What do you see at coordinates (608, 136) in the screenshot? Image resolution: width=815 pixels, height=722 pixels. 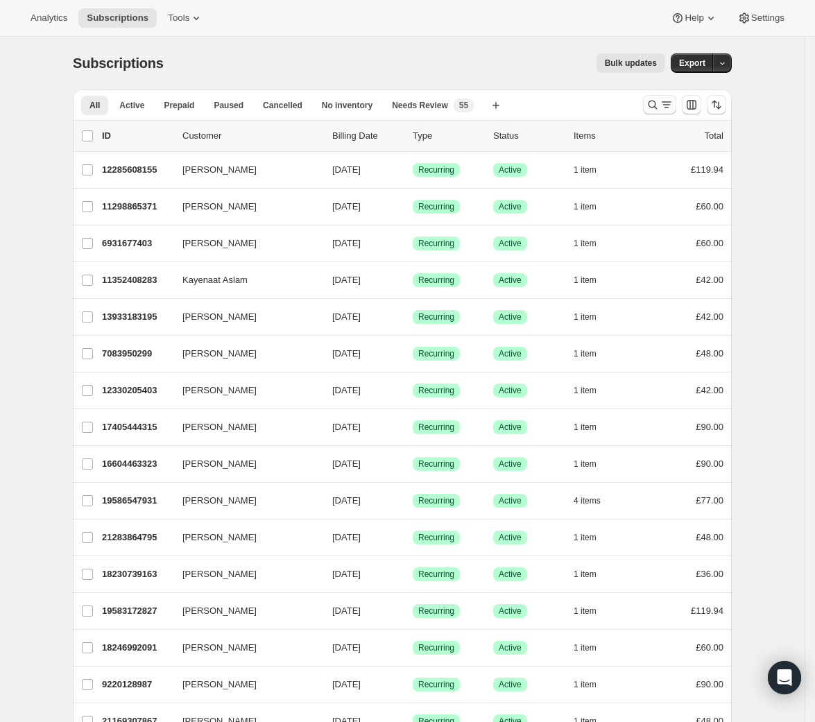 I see `div: Items` at bounding box center [608, 136].